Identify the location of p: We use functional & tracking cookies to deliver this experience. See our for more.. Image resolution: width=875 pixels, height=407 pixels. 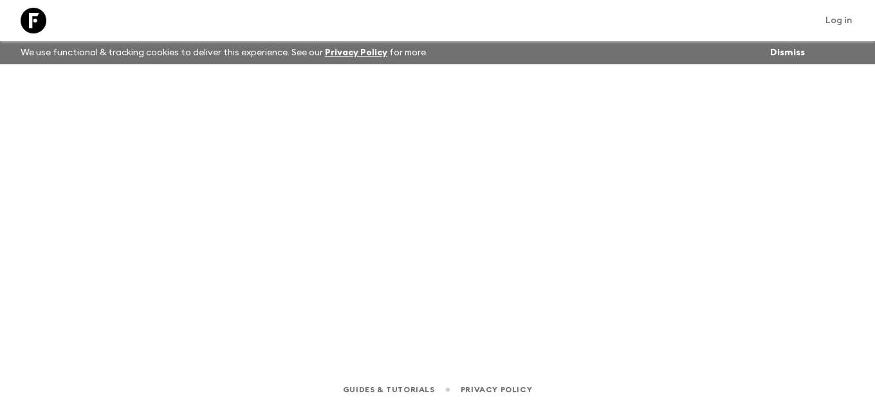
(224, 53).